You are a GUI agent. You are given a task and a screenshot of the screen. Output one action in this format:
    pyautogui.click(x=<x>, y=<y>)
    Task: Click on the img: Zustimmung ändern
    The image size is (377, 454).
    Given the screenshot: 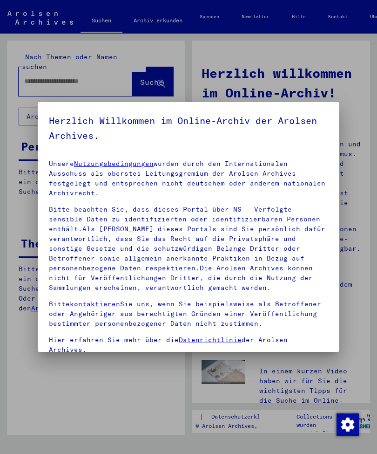 What is the action you would take?
    pyautogui.click(x=348, y=424)
    